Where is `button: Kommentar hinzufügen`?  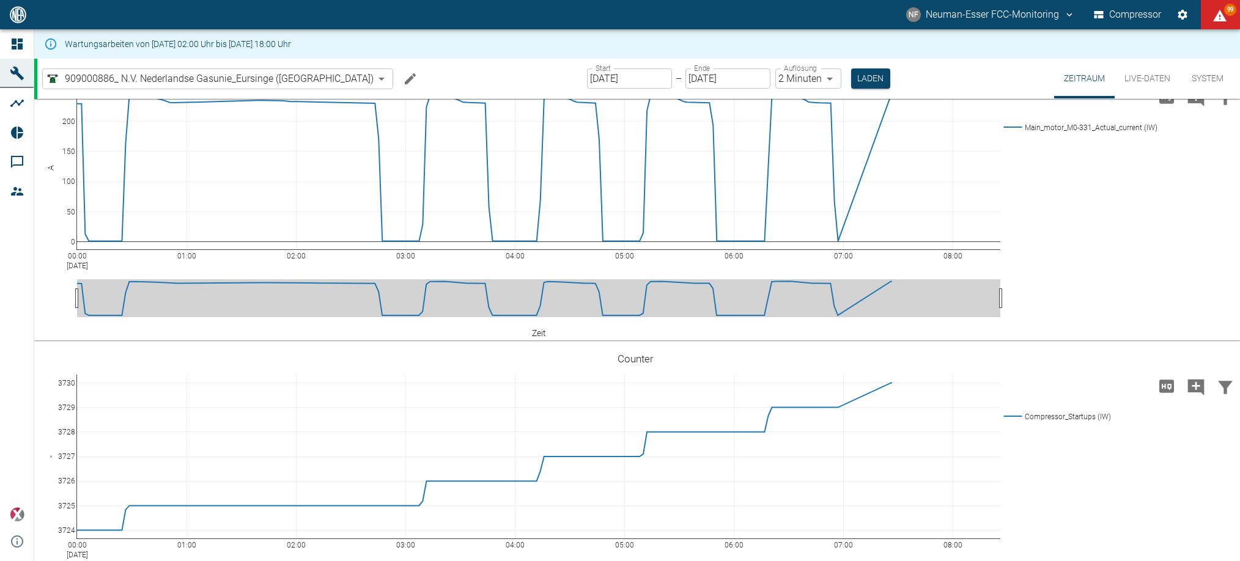 button: Kommentar hinzufügen is located at coordinates (1196, 386).